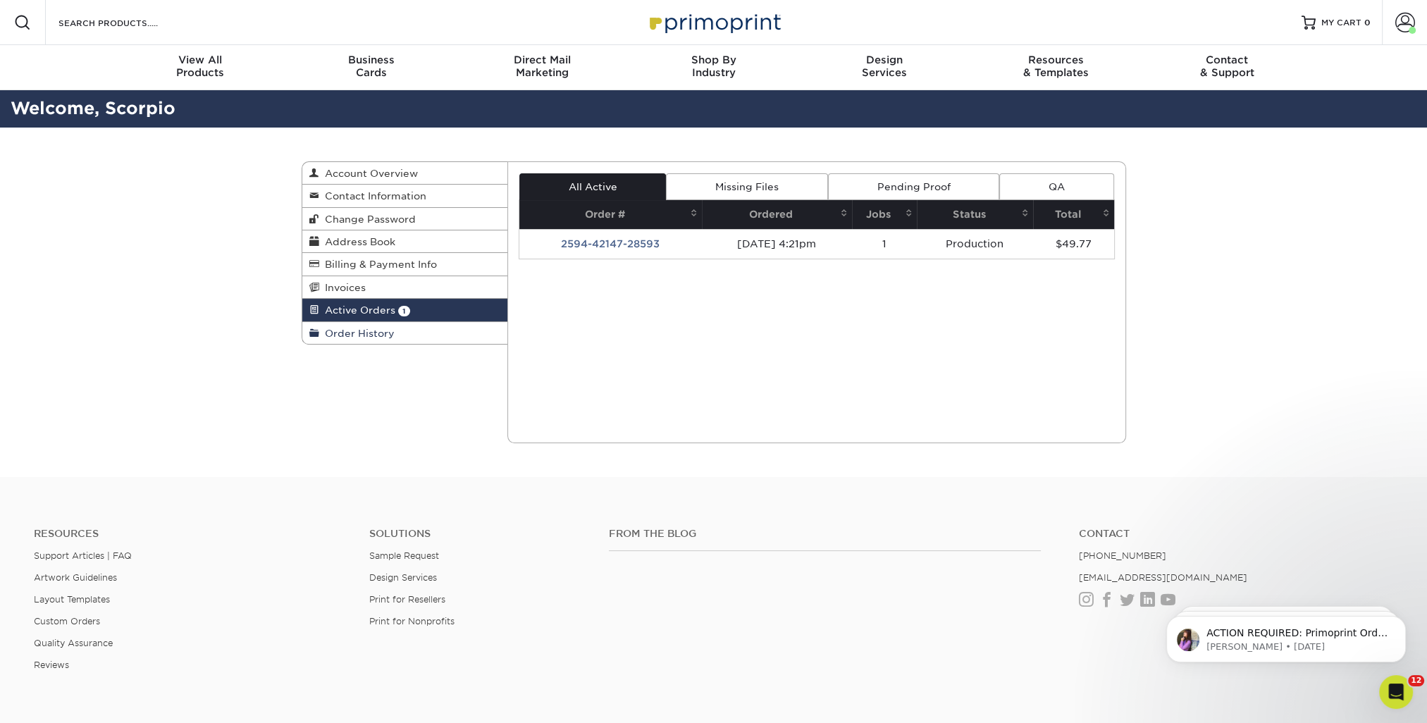 The image size is (1427, 723). Describe the element at coordinates (75, 577) in the screenshot. I see `a: Artwork Guidelines` at that location.